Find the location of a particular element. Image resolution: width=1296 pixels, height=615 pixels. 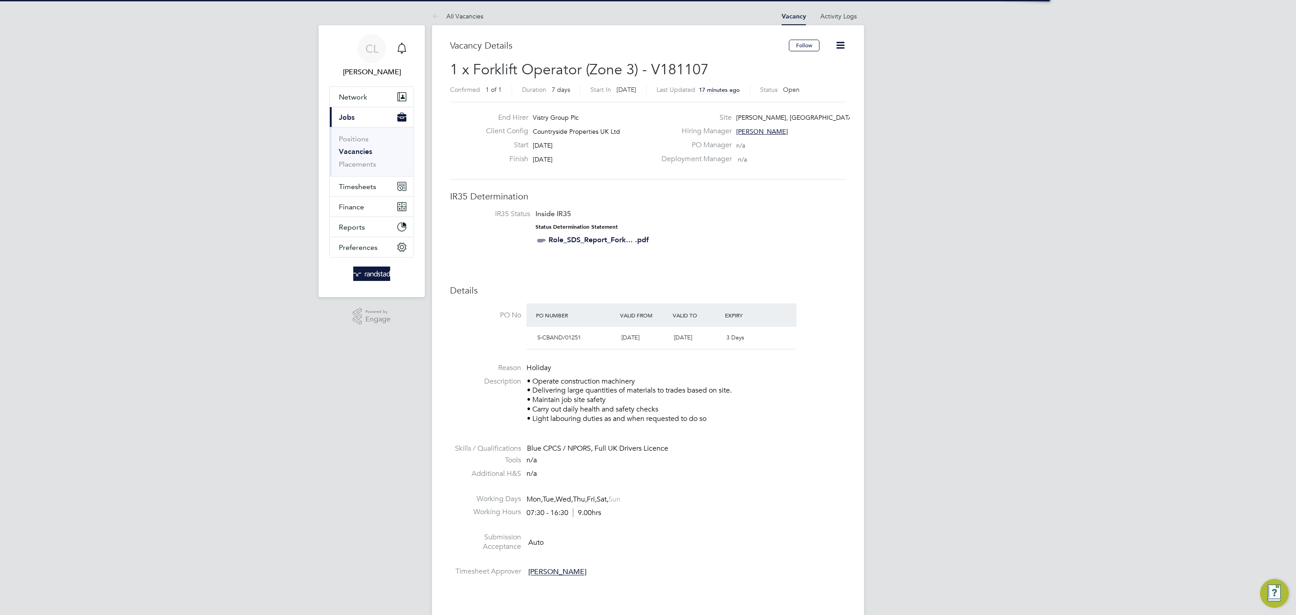

span: 1 x Forklift Operator (Zone 3) - V181107 is located at coordinates (579, 69).